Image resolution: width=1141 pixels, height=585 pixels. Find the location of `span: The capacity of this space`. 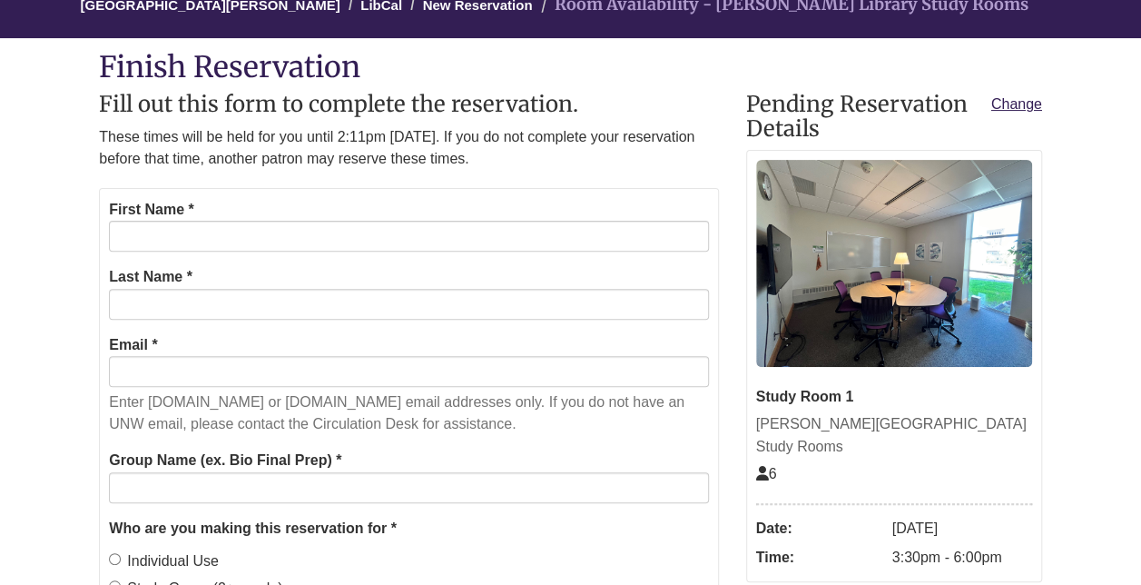

span: The capacity of this space is located at coordinates (766, 473).